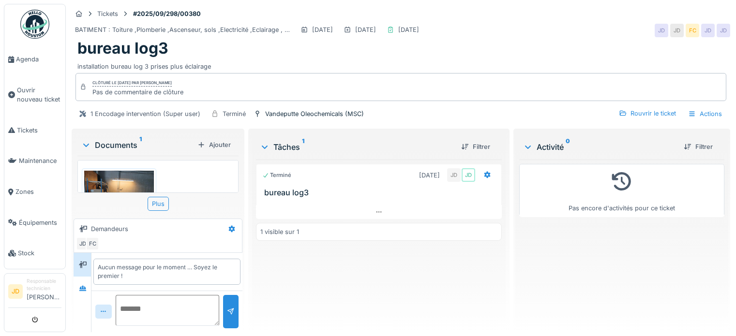 The image size is (736, 336). What do you see at coordinates (39, 95) in the screenshot?
I see `span: Ouvrir nouveau ticket` at bounding box center [39, 95].